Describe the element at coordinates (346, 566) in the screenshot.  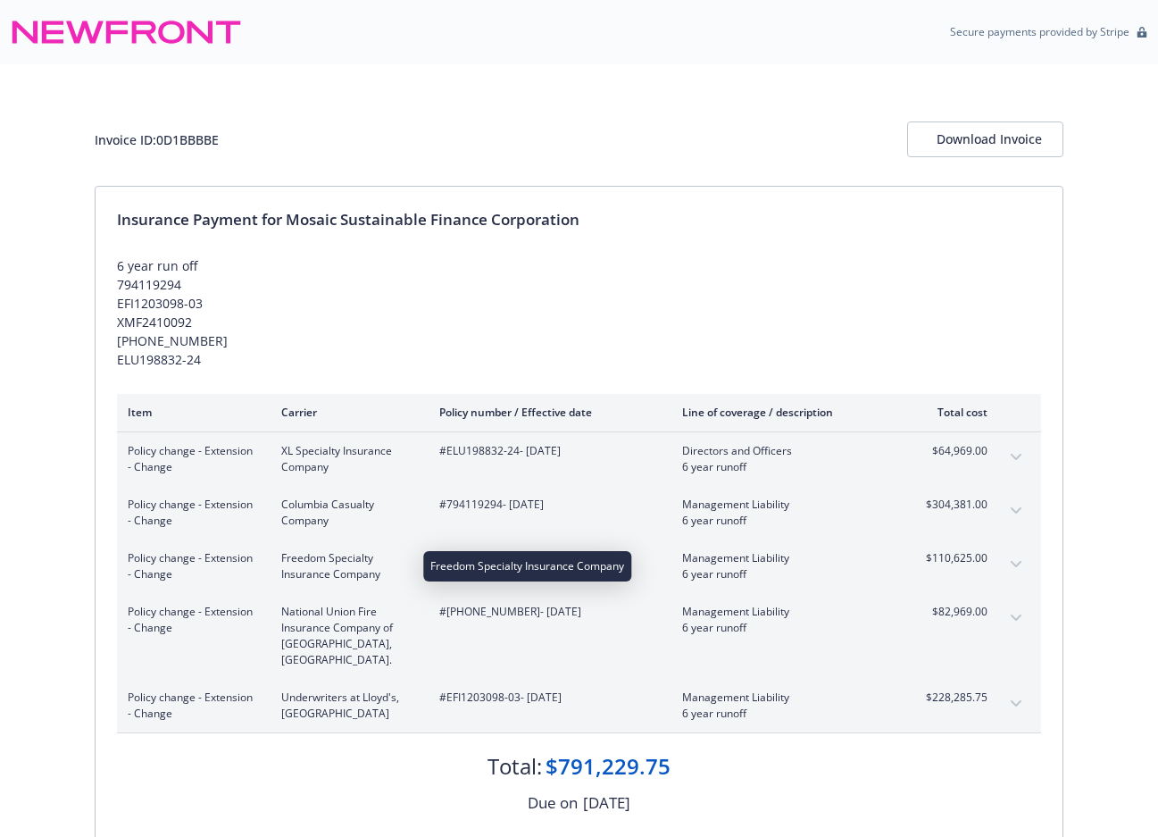
I see `span: Freedom Specialty Insurance Company` at that location.